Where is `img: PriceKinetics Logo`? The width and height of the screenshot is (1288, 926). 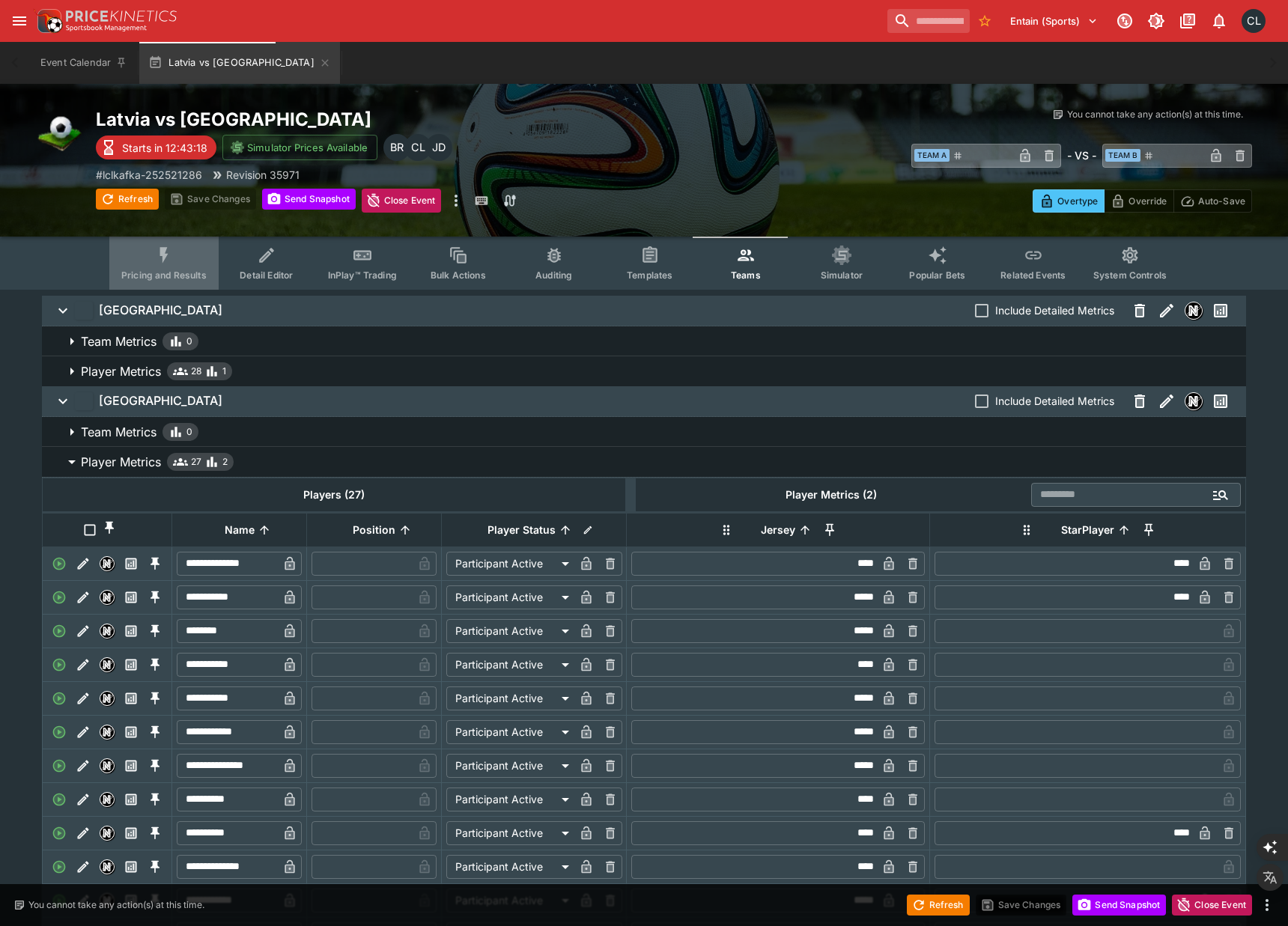
img: PriceKinetics Logo is located at coordinates (48, 21).